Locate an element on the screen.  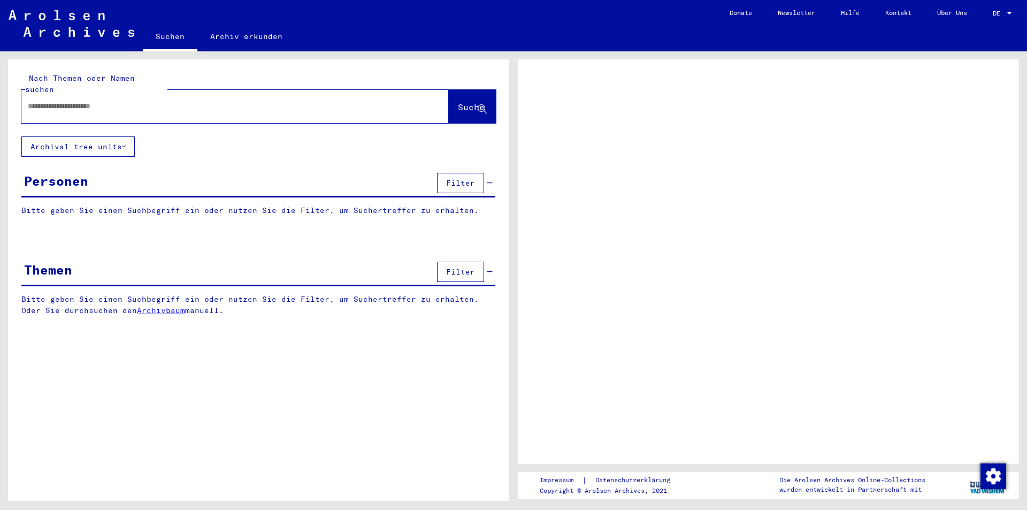
img: yv_logo.png is located at coordinates (988, 485).